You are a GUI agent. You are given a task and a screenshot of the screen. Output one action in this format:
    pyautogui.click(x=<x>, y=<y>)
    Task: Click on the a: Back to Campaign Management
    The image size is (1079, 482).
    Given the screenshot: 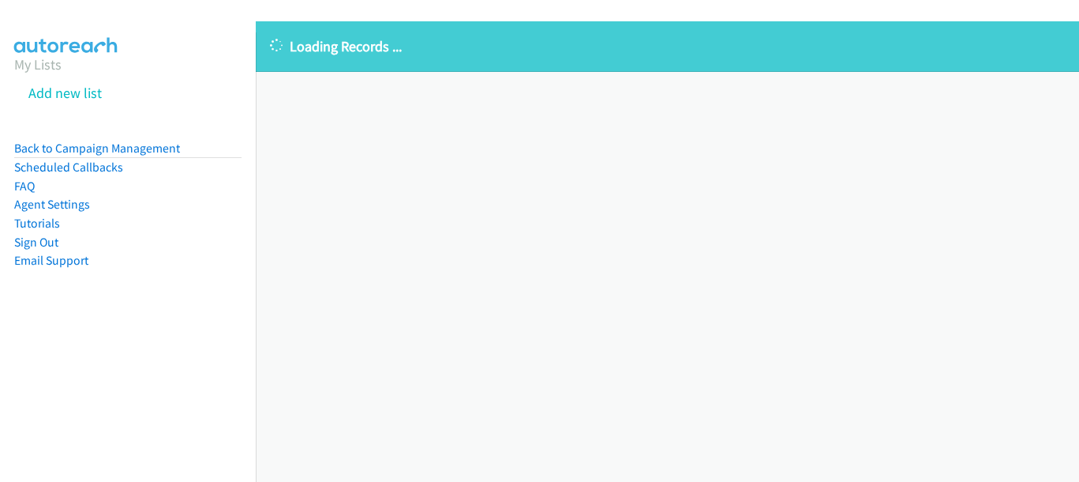 What is the action you would take?
    pyautogui.click(x=97, y=148)
    